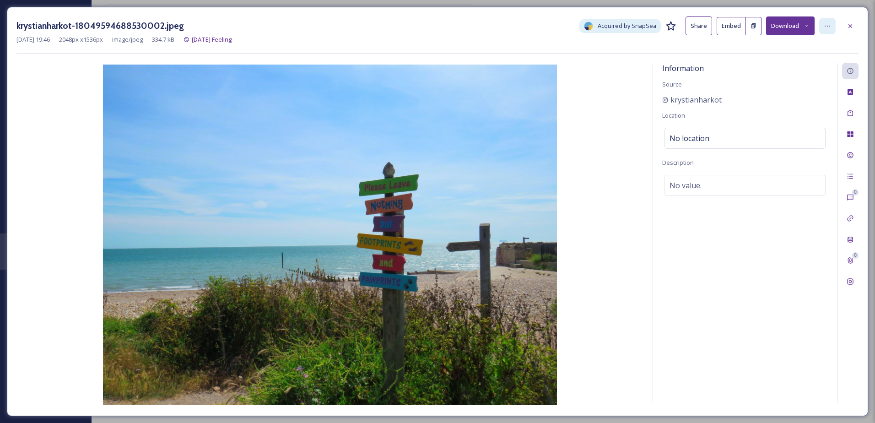 The height and width of the screenshot is (423, 875). Describe the element at coordinates (696, 100) in the screenshot. I see `span: krystianharkot` at that location.